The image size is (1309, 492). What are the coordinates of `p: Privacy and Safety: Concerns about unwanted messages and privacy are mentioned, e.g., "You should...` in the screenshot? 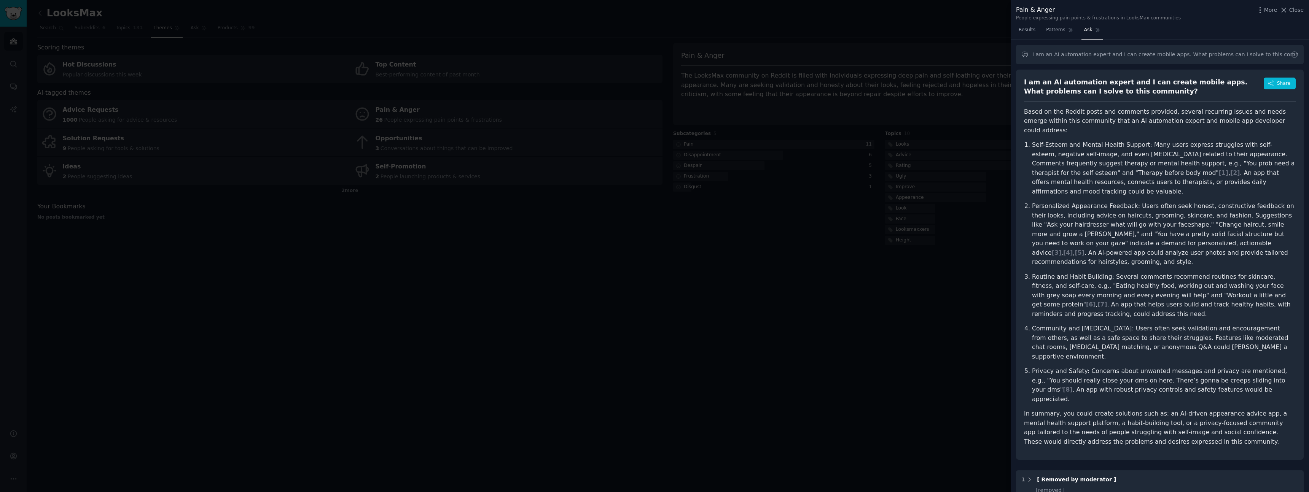 It's located at (1164, 386).